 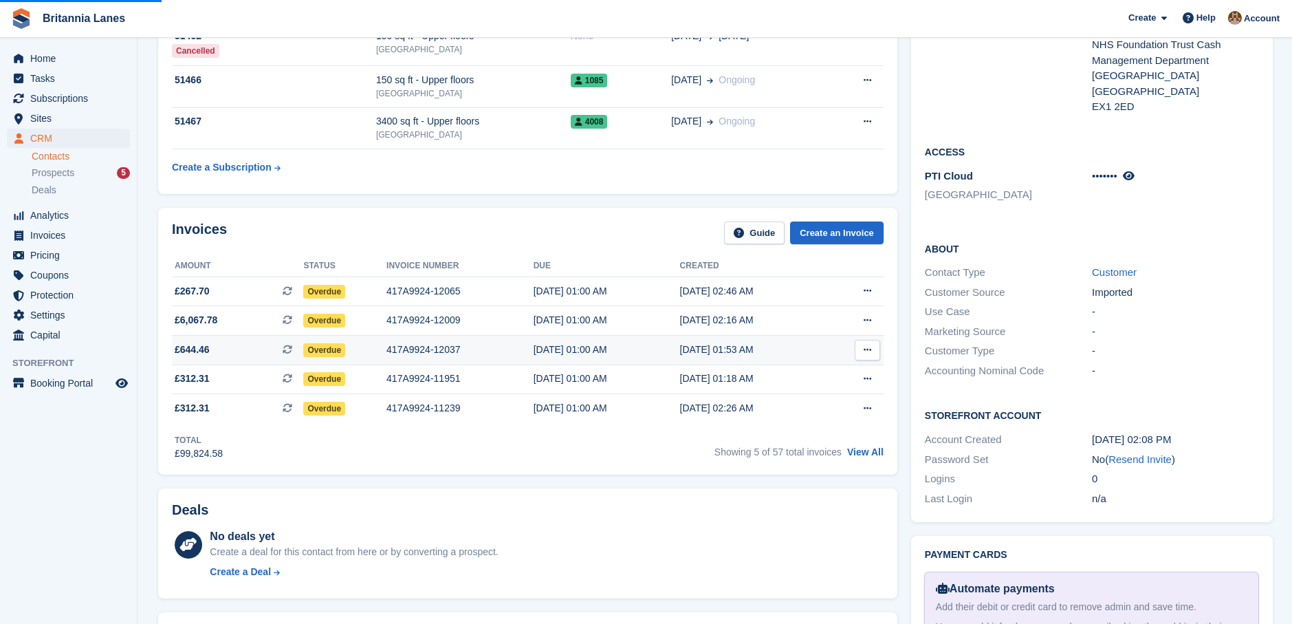 I want to click on h2: Deals, so click(x=190, y=510).